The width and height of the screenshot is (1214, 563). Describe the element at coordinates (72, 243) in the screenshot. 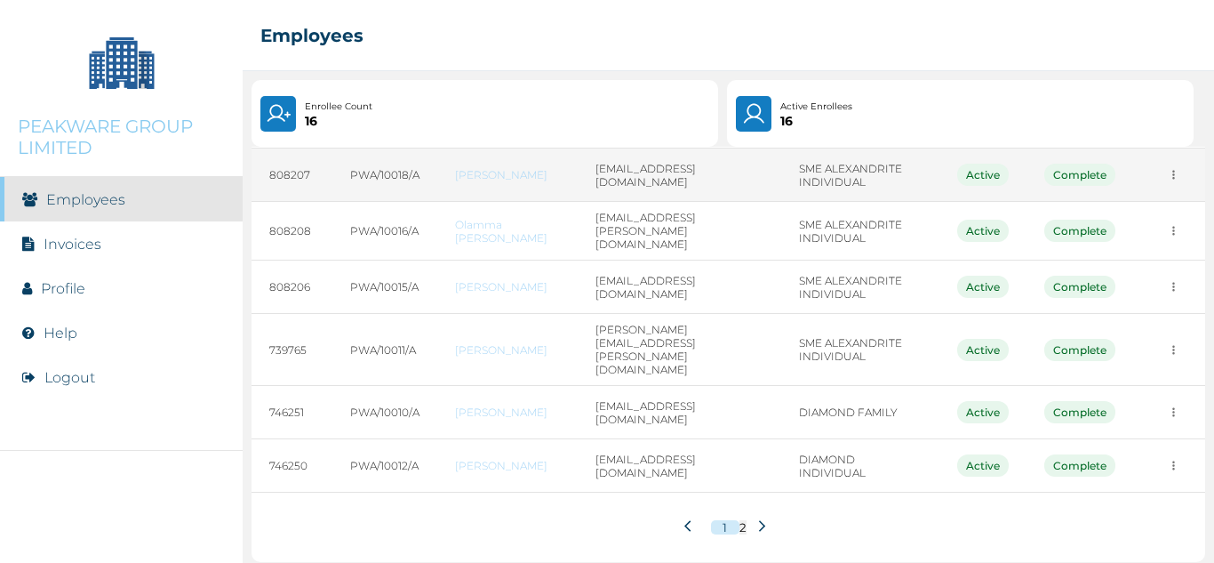

I see `a: Invoices` at that location.